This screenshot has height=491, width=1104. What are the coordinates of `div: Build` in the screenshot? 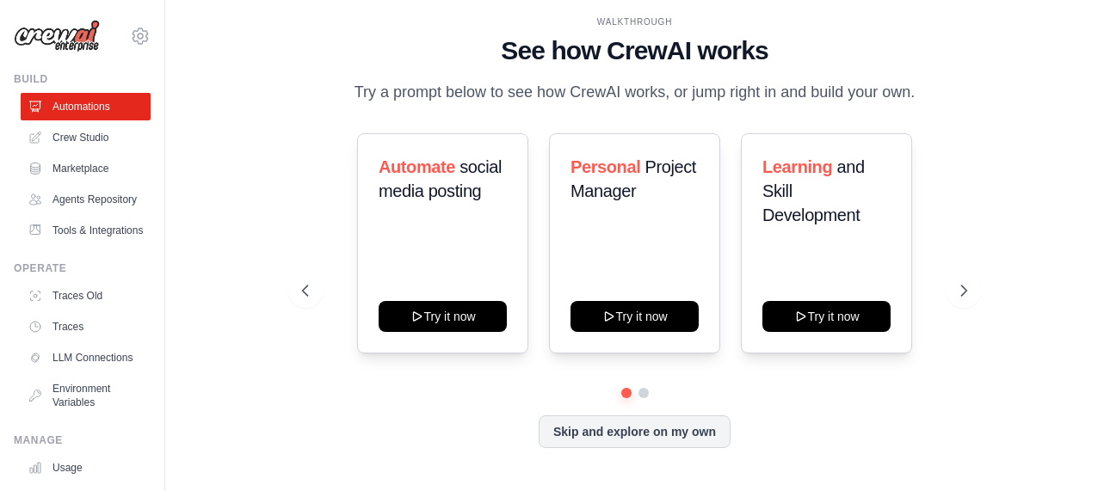 It's located at (82, 79).